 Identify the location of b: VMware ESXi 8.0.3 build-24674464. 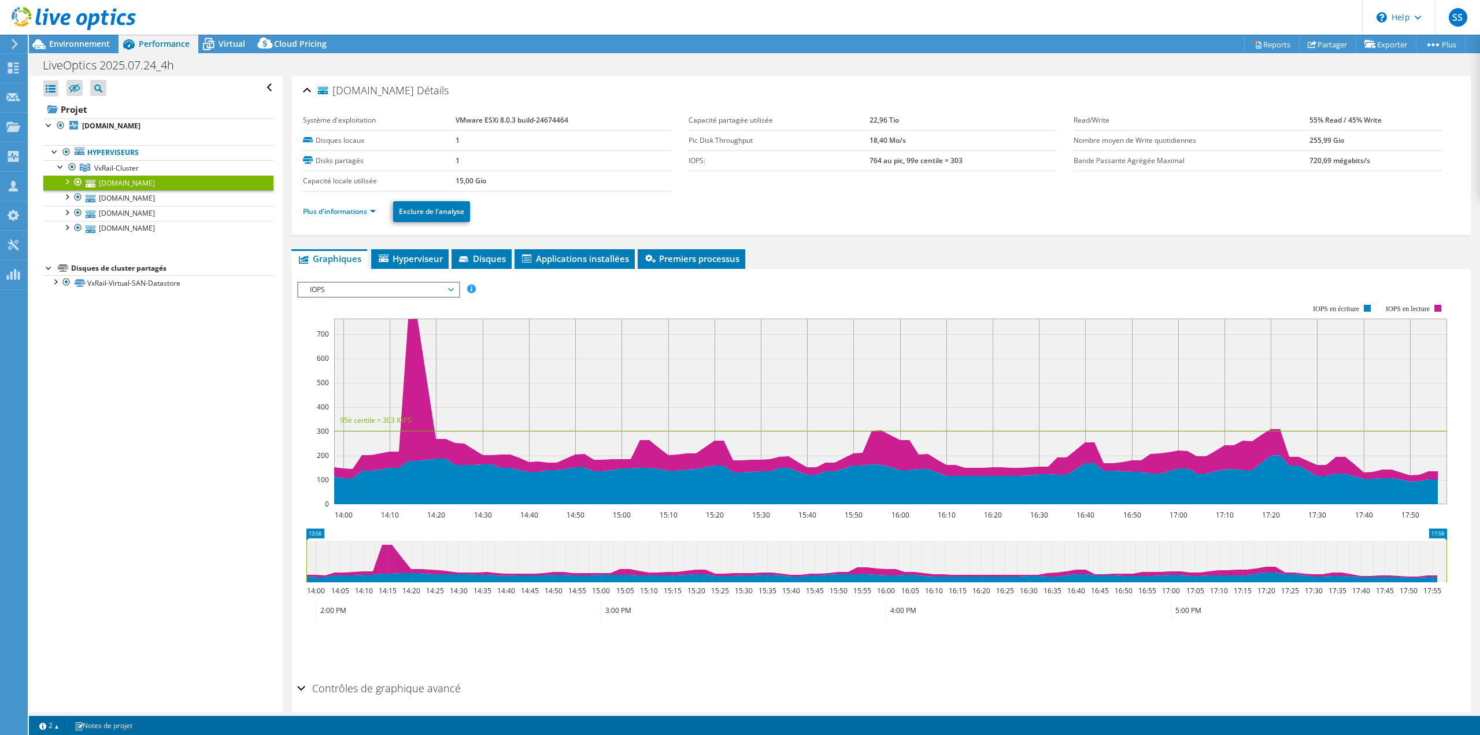
(512, 120).